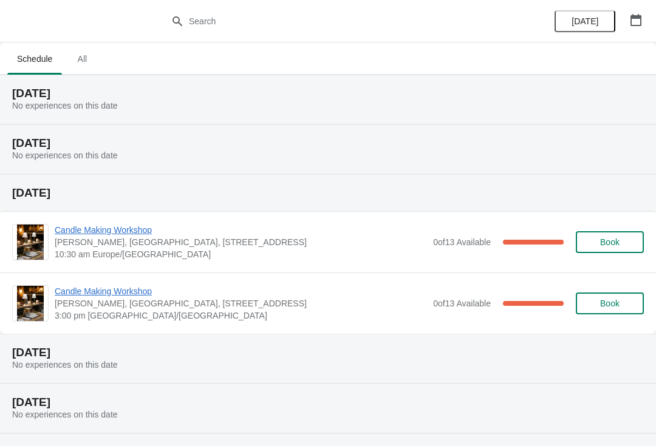  What do you see at coordinates (340, 21) in the screenshot?
I see `input: Search` at bounding box center [340, 21].